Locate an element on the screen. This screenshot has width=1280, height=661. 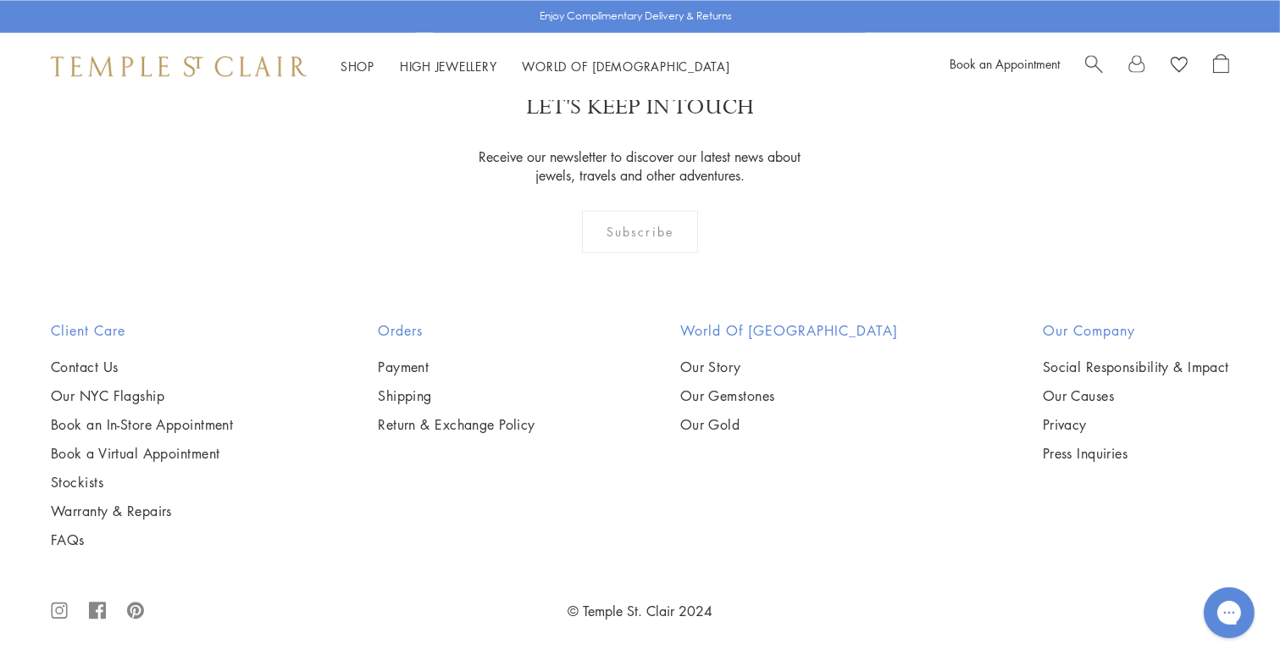
a: Social Responsibility & Impact is located at coordinates (1136, 367).